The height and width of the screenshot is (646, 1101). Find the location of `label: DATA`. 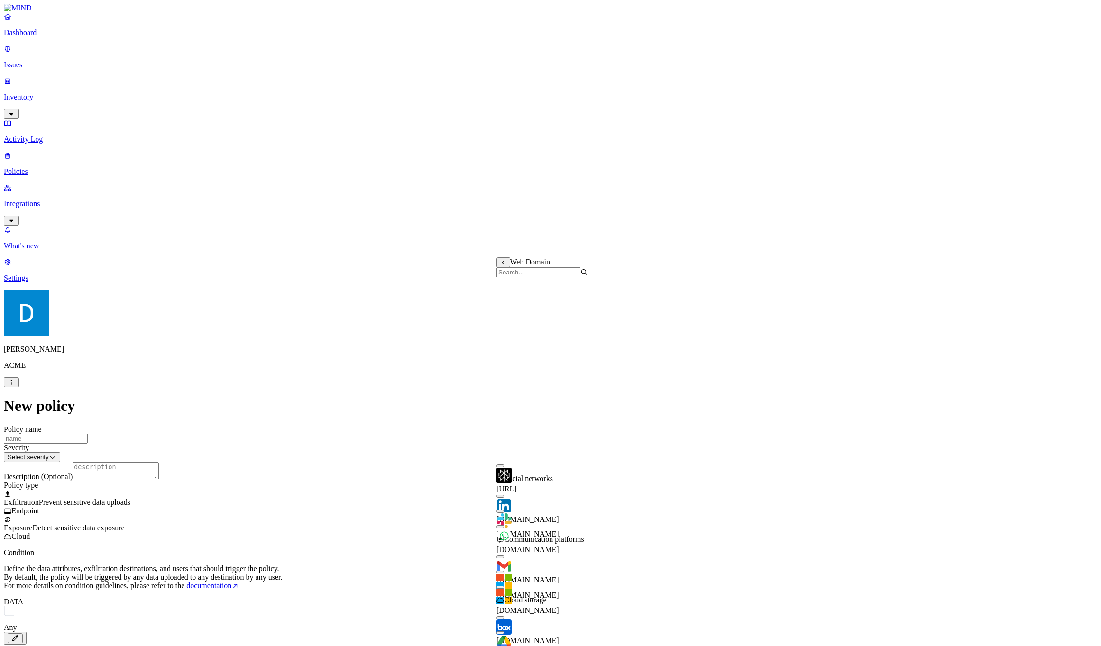

label: DATA is located at coordinates (13, 602).